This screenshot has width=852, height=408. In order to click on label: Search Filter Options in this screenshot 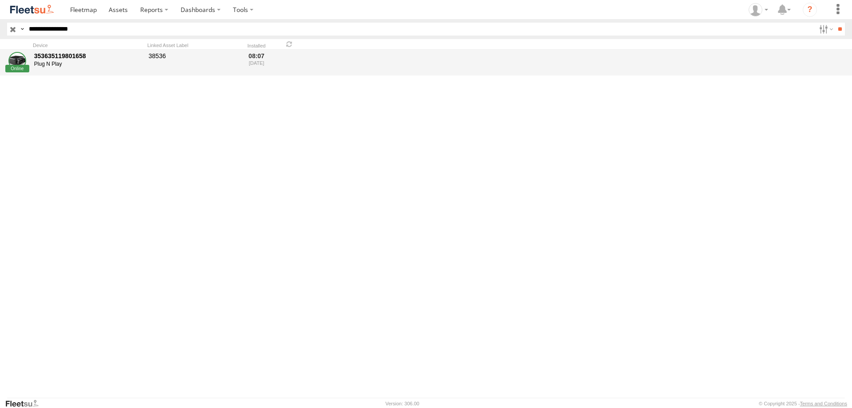, I will do `click(825, 29)`.